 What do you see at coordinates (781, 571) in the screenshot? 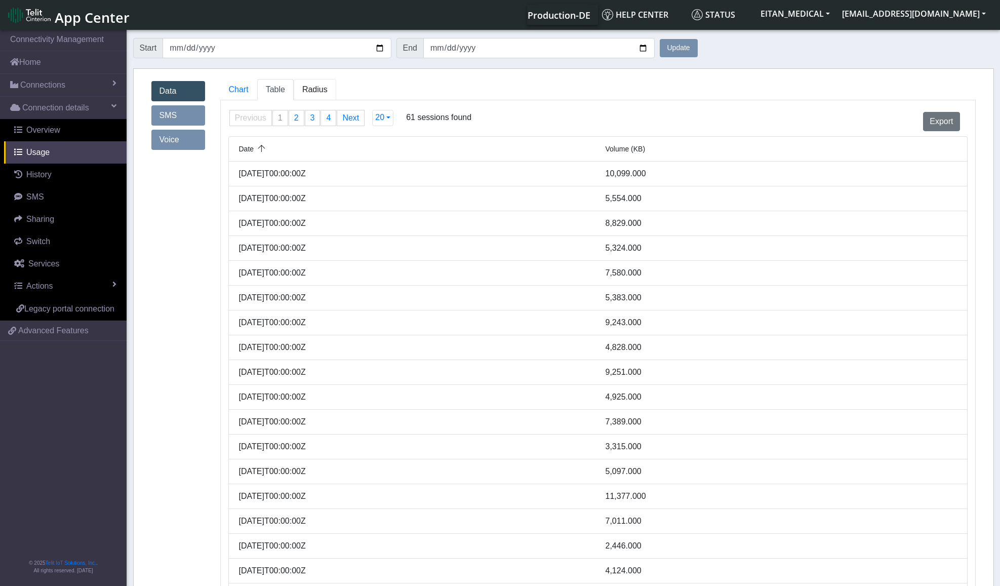
I see `div: 4,124.000` at bounding box center [781, 571].